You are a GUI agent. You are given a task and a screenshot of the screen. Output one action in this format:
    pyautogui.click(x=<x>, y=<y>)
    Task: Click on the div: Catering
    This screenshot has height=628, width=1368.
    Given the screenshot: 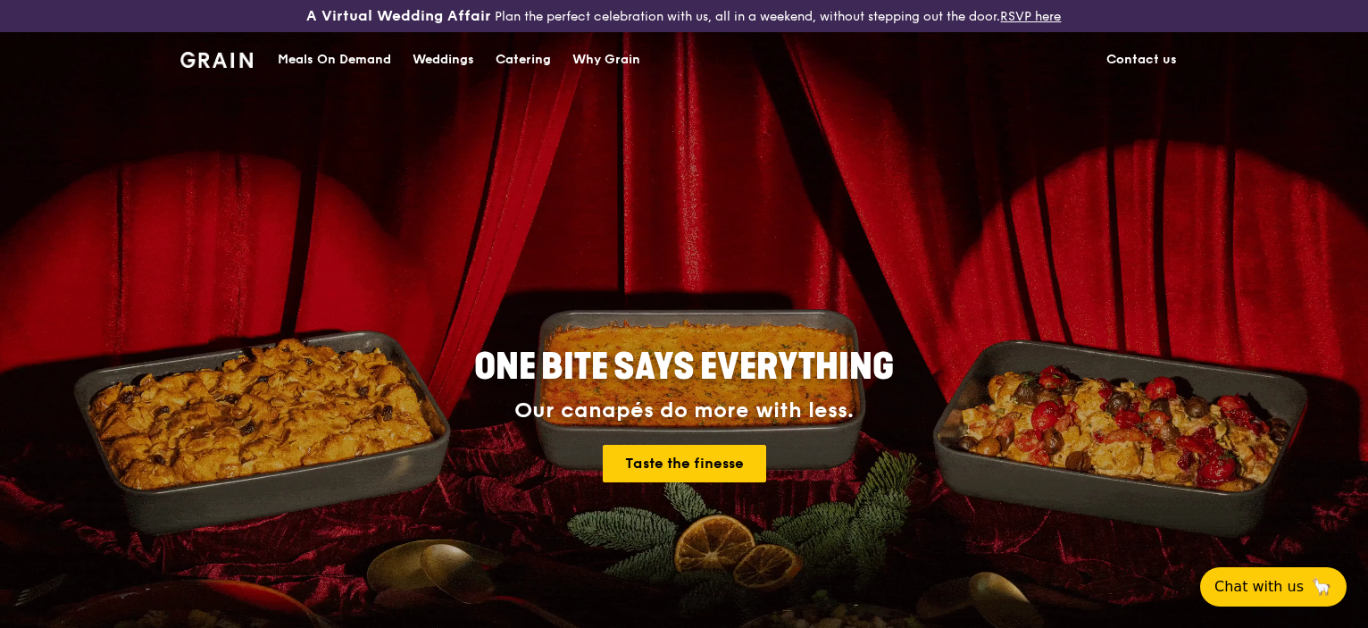 What is the action you would take?
    pyautogui.click(x=523, y=60)
    